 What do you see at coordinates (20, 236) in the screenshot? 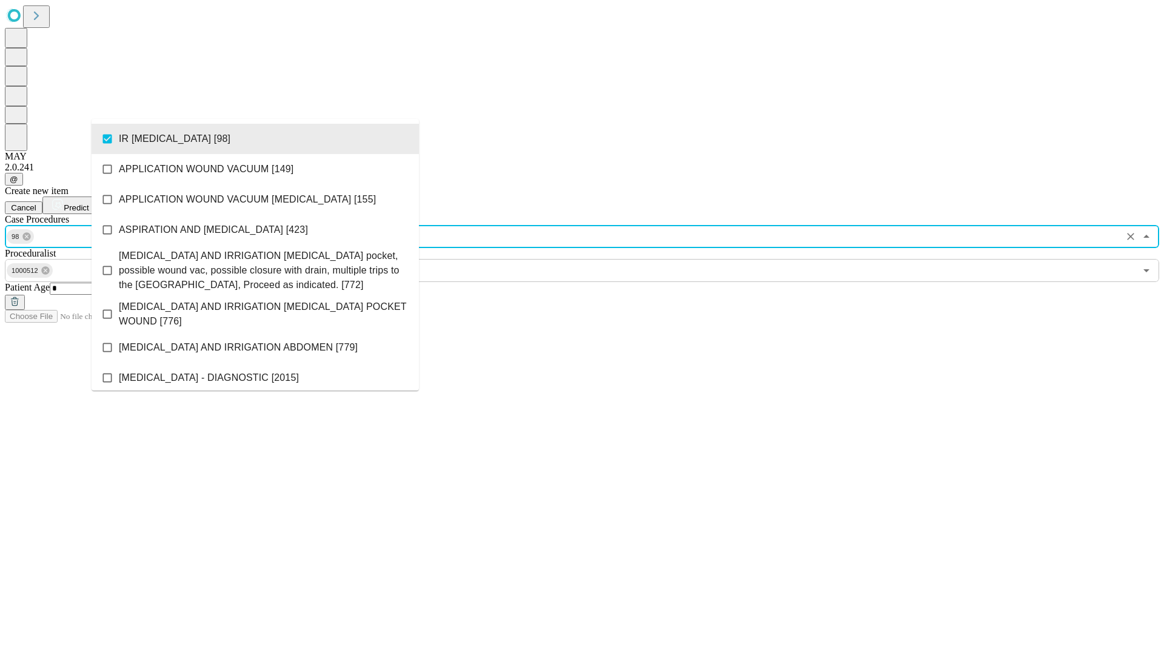
I see `div: 98` at bounding box center [20, 236].